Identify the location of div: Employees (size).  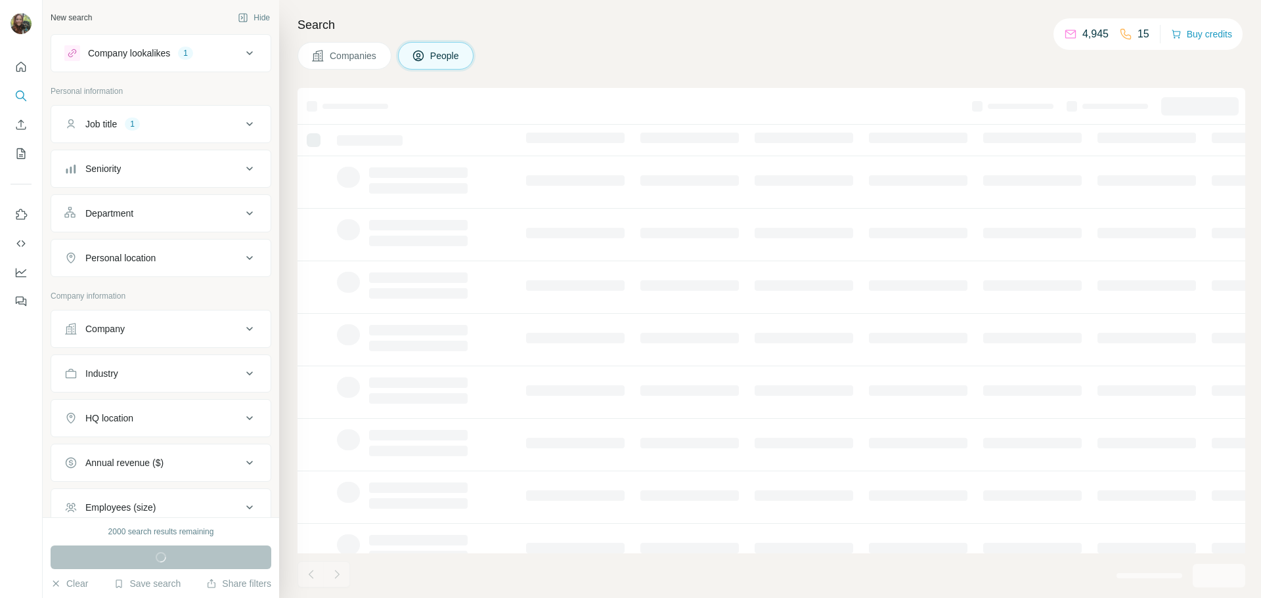
(120, 508).